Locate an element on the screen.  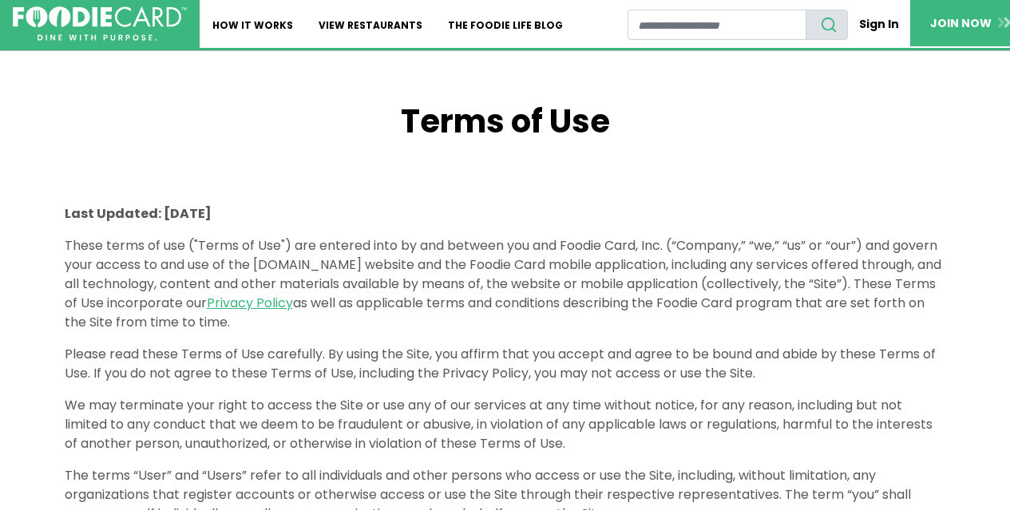
input: restaurant search is located at coordinates (716, 25).